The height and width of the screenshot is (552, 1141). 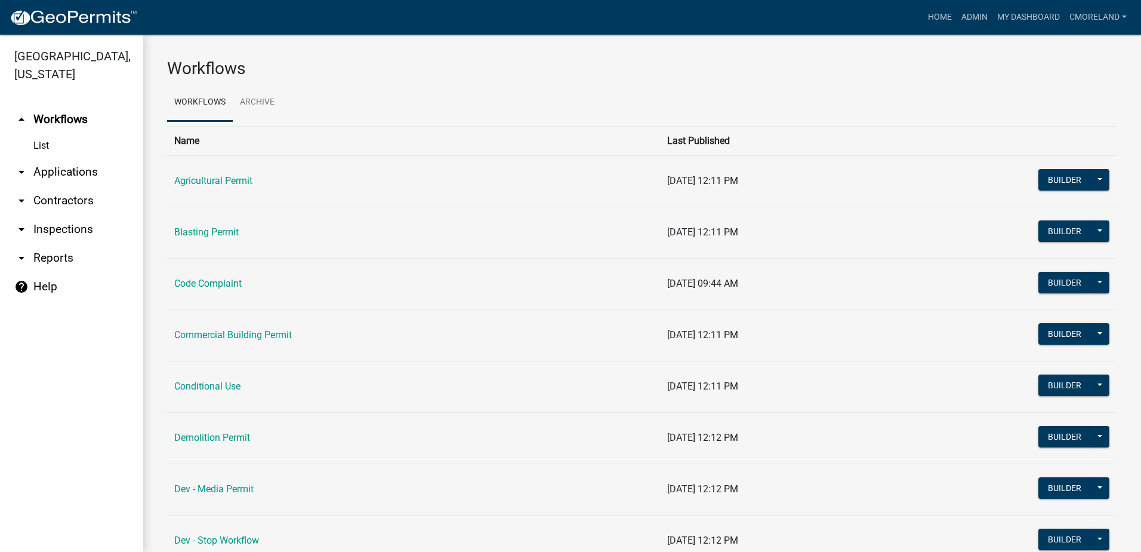 I want to click on i: help, so click(x=21, y=287).